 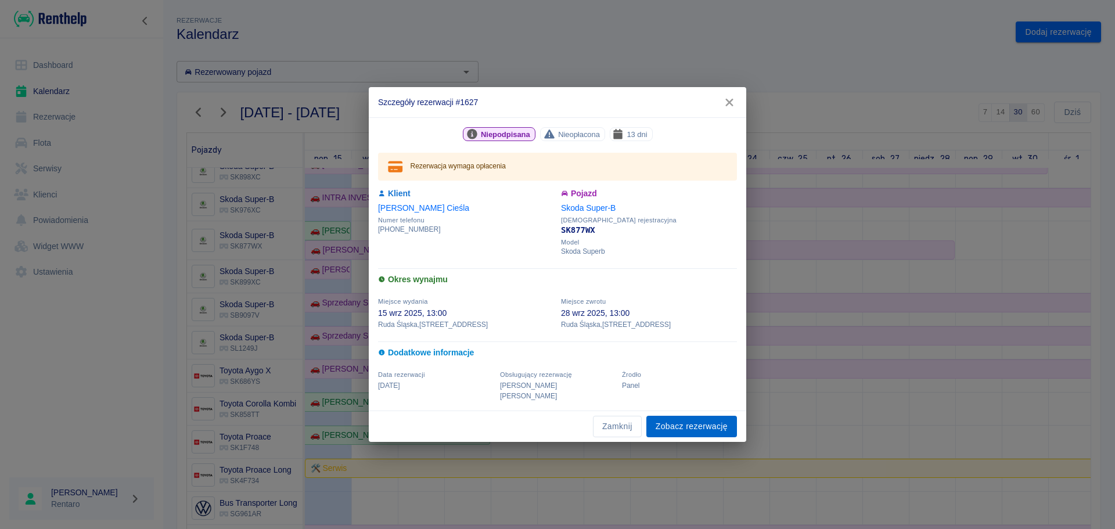 What do you see at coordinates (691, 426) in the screenshot?
I see `a: Zobacz rezerwację` at bounding box center [691, 426].